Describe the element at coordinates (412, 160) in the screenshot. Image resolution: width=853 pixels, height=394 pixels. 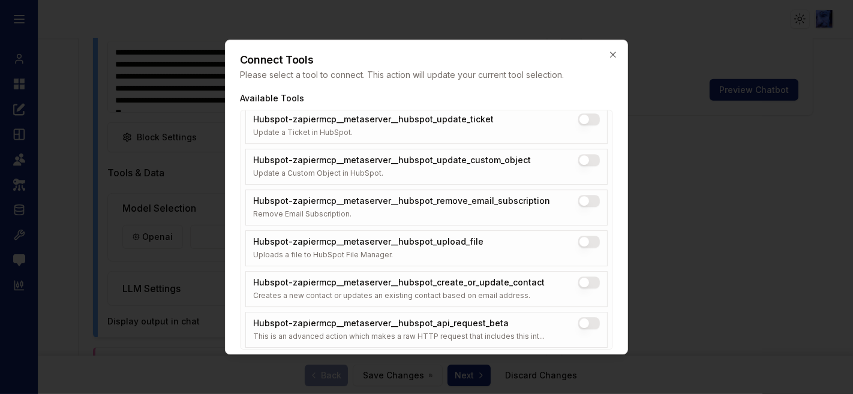
I see `div: Hubspot-zapiermcp__metaserver__hubspot_update_custom_object` at that location.